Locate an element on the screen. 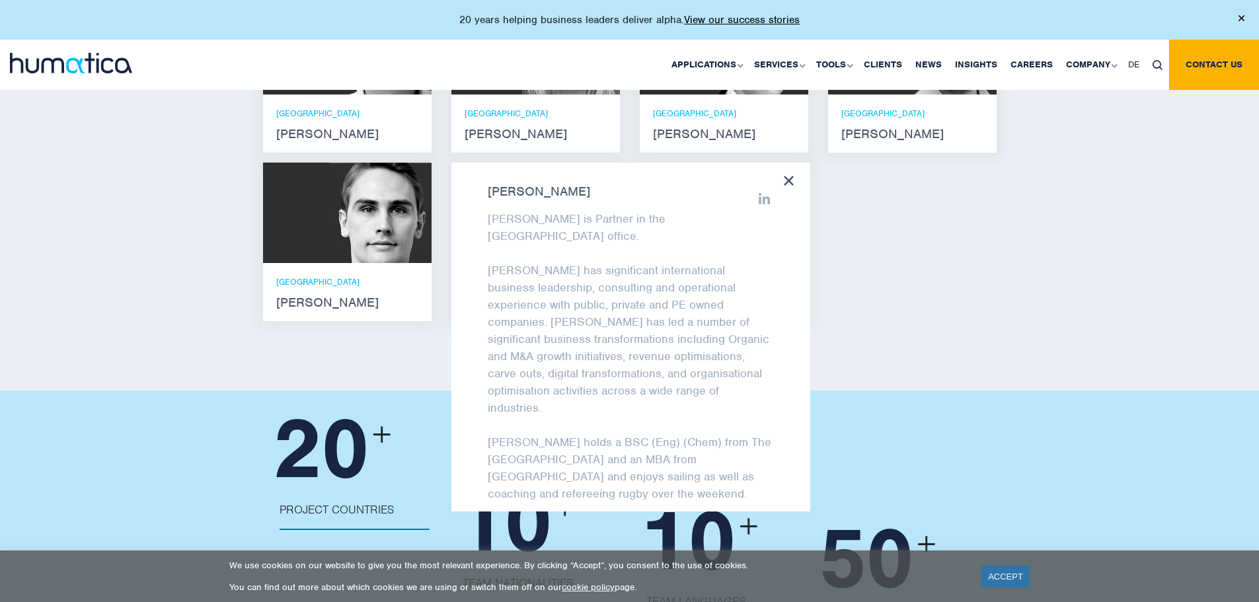  span: DE is located at coordinates (1134, 64).